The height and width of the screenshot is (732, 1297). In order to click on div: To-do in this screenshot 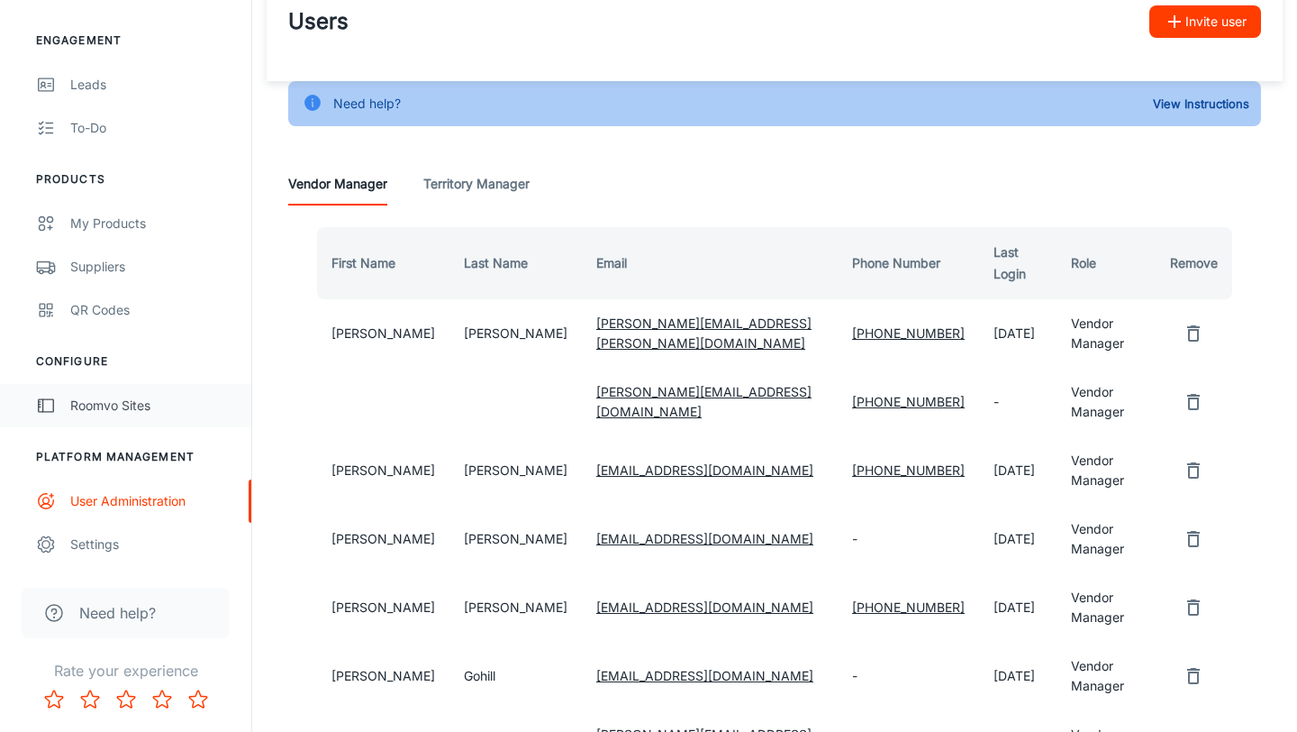, I will do `click(151, 128)`.